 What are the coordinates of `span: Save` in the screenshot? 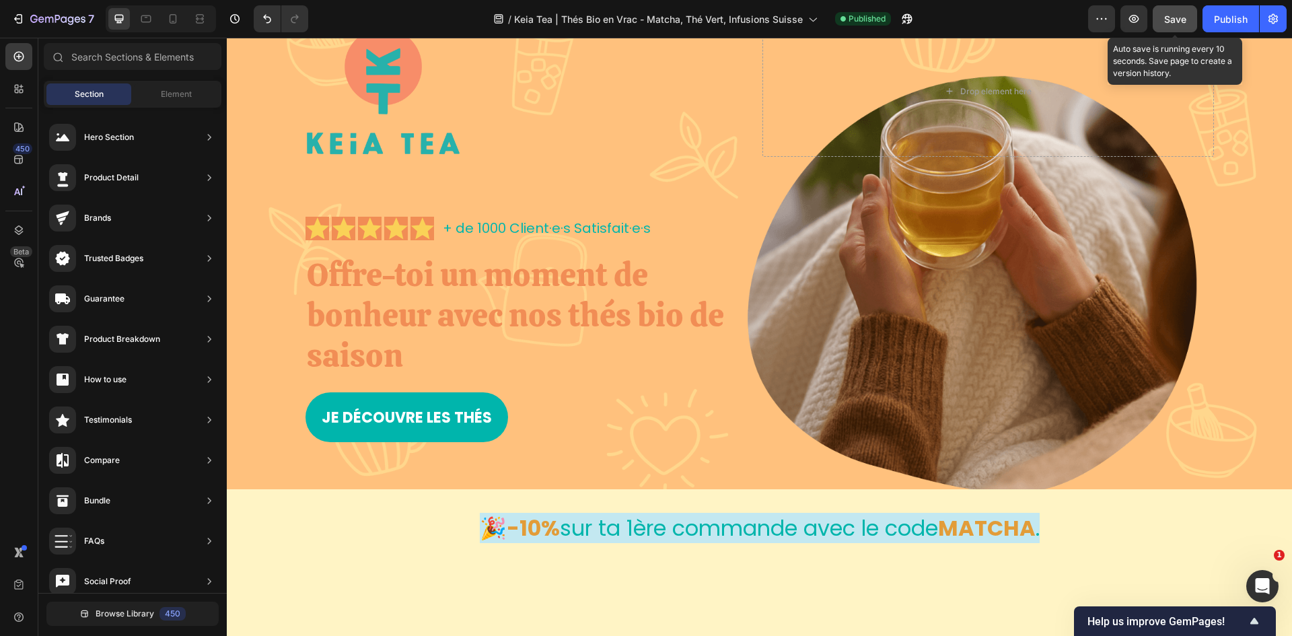 It's located at (1175, 19).